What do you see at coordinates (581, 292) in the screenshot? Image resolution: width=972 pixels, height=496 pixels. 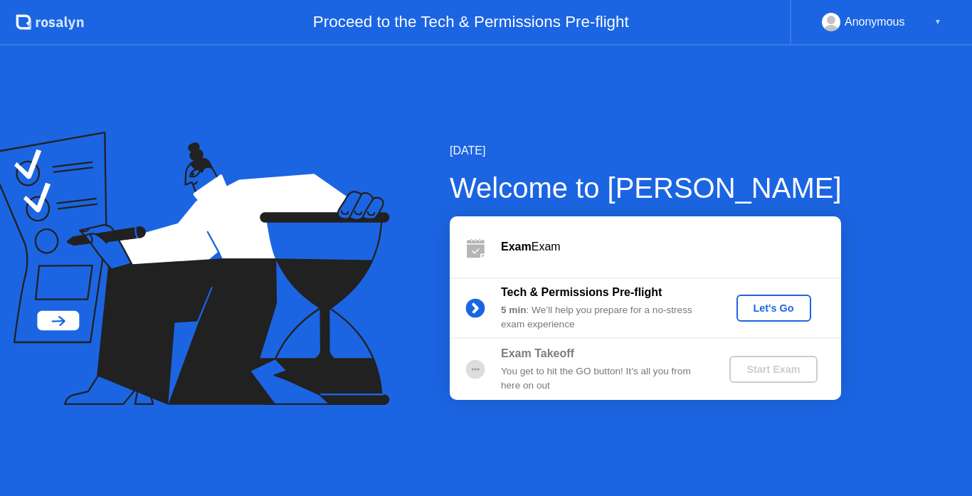 I see `b: Tech & Permissions Pre-flight` at bounding box center [581, 292].